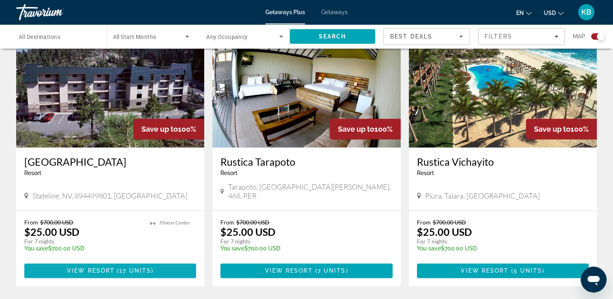 The width and height of the screenshot is (613, 299). I want to click on span: Map, so click(579, 36).